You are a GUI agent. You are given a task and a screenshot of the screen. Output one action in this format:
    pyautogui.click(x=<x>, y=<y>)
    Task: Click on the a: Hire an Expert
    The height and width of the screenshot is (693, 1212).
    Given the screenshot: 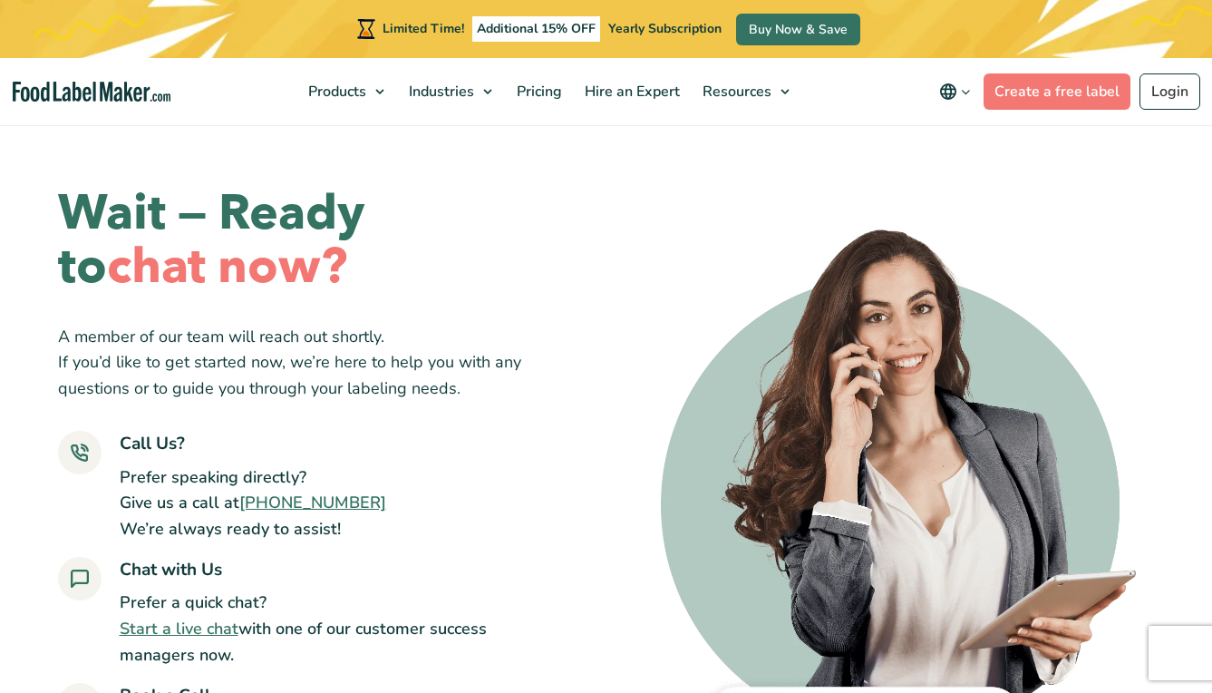 What is the action you would take?
    pyautogui.click(x=630, y=92)
    